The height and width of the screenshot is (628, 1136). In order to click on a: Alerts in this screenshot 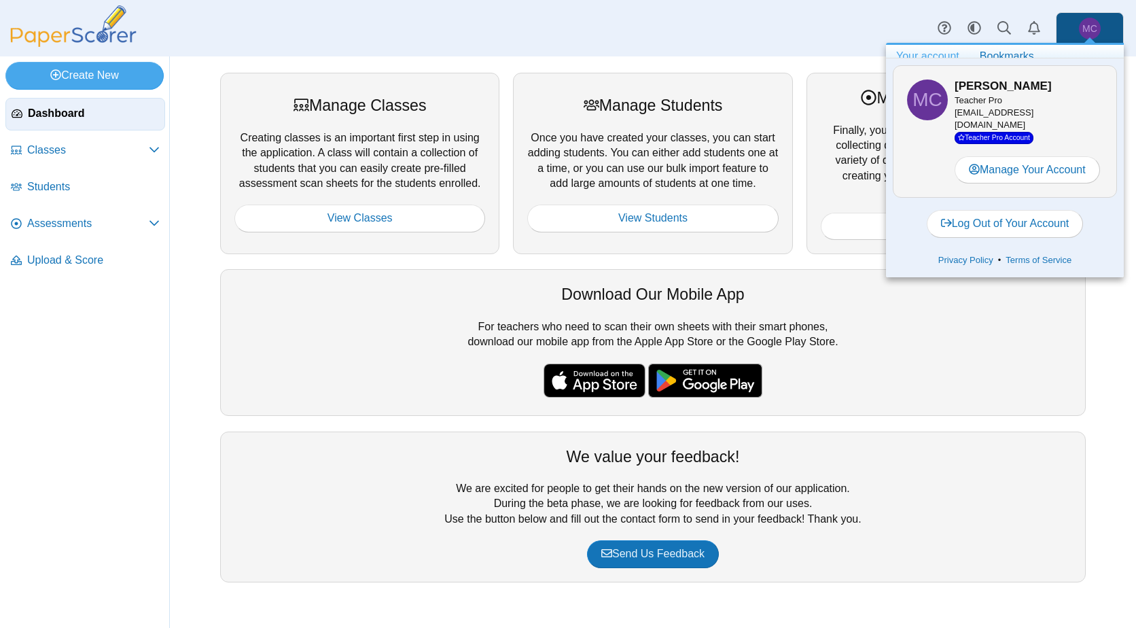, I will do `click(1034, 29)`.